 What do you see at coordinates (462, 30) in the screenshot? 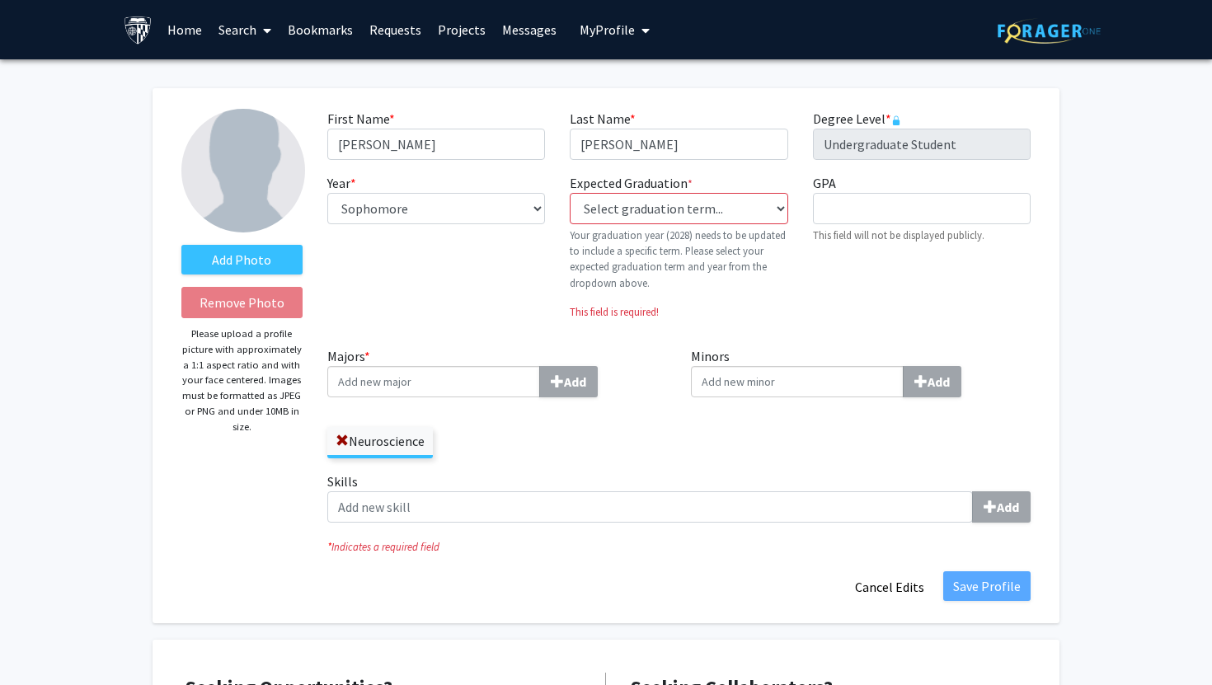
I see `a: Projects` at bounding box center [462, 30].